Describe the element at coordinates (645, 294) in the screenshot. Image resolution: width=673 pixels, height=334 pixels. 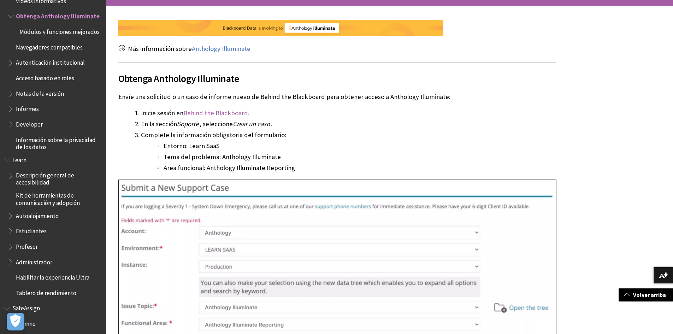
I see `a: Volver arriba` at that location.